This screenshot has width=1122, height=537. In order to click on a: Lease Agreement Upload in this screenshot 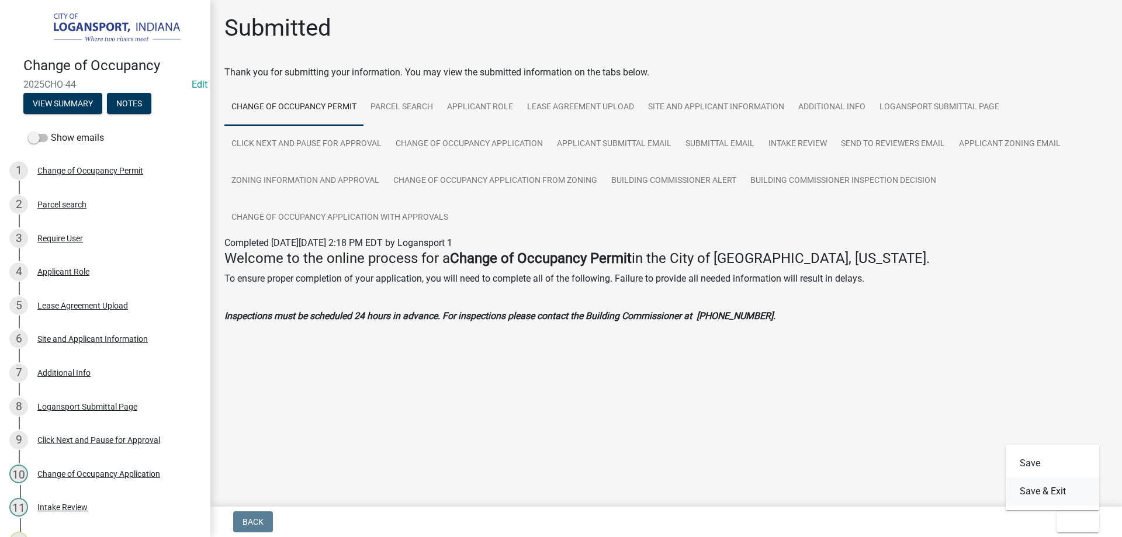, I will do `click(580, 108)`.